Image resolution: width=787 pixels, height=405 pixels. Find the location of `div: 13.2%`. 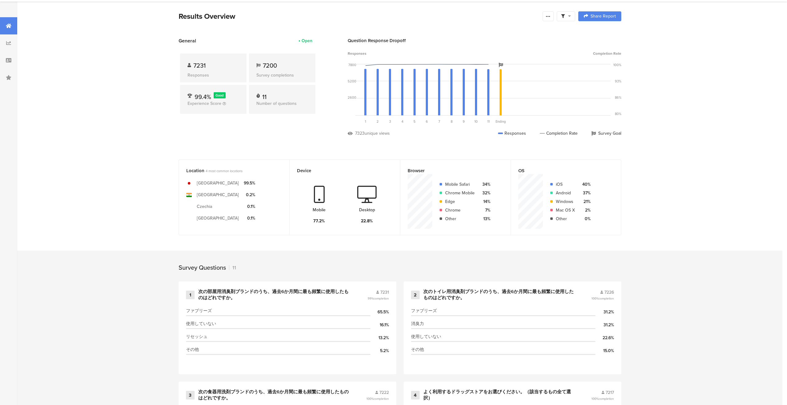

div: 13.2% is located at coordinates (380, 338).